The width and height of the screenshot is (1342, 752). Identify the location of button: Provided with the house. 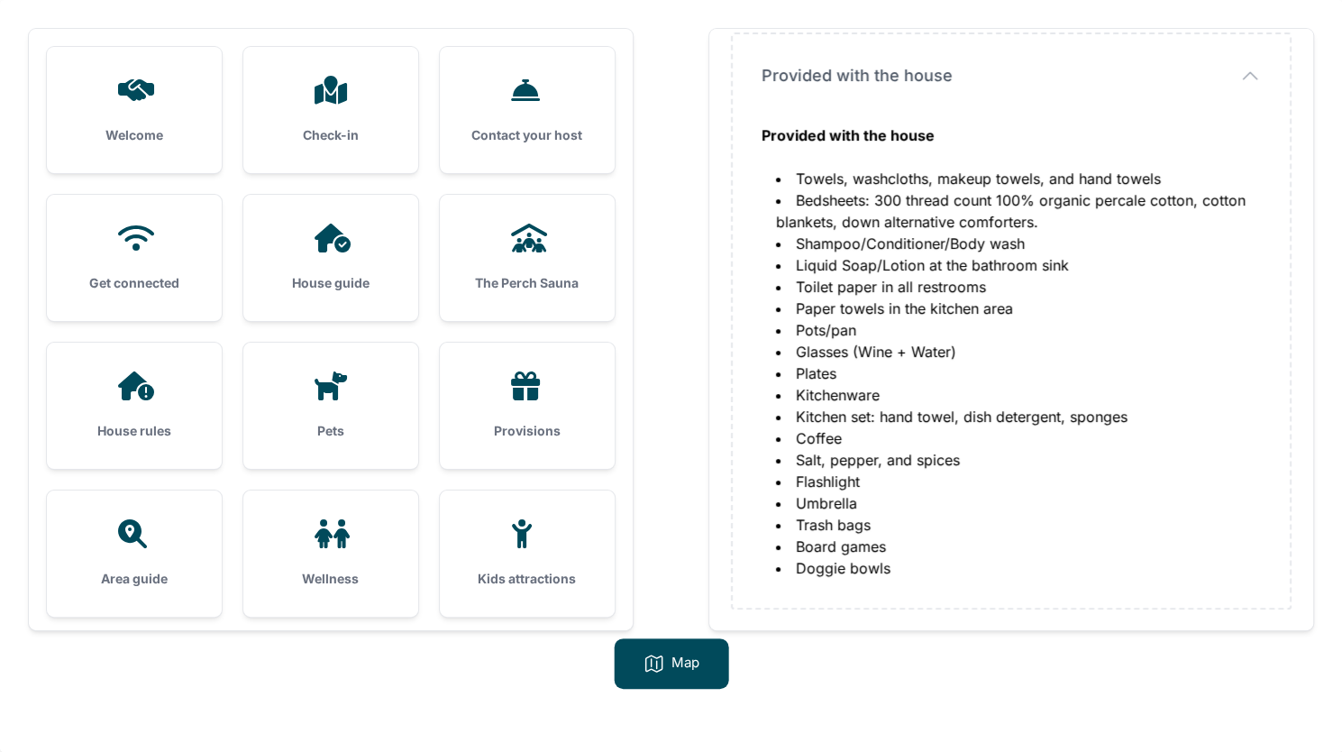
(1011, 76).